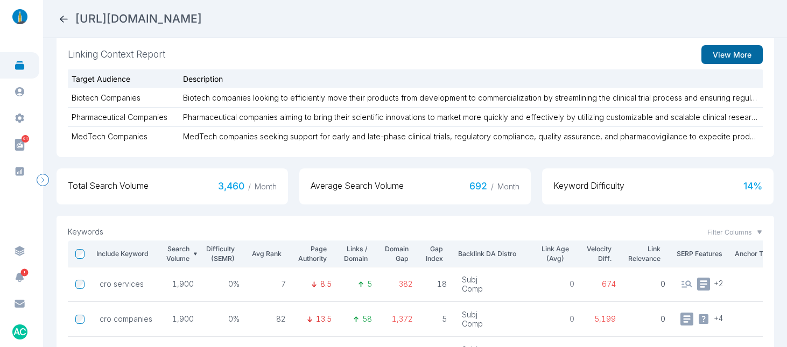 Image resolution: width=787 pixels, height=347 pixels. Describe the element at coordinates (643, 253) in the screenshot. I see `p: Link Relevance` at that location.